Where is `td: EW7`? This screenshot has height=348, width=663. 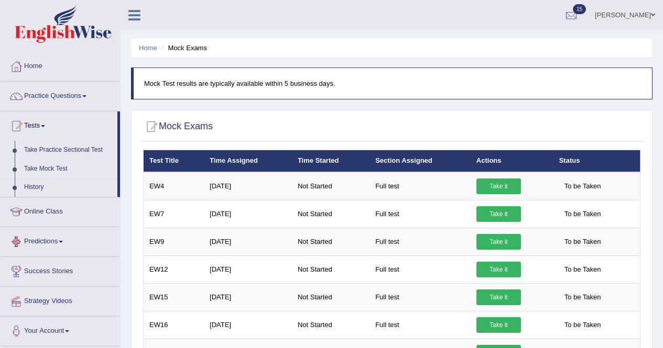 td: EW7 is located at coordinates (174, 214).